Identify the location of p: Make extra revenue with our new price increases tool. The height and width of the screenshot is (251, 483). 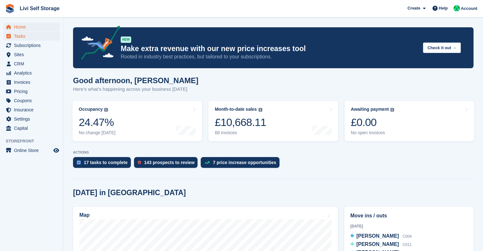
(269, 49).